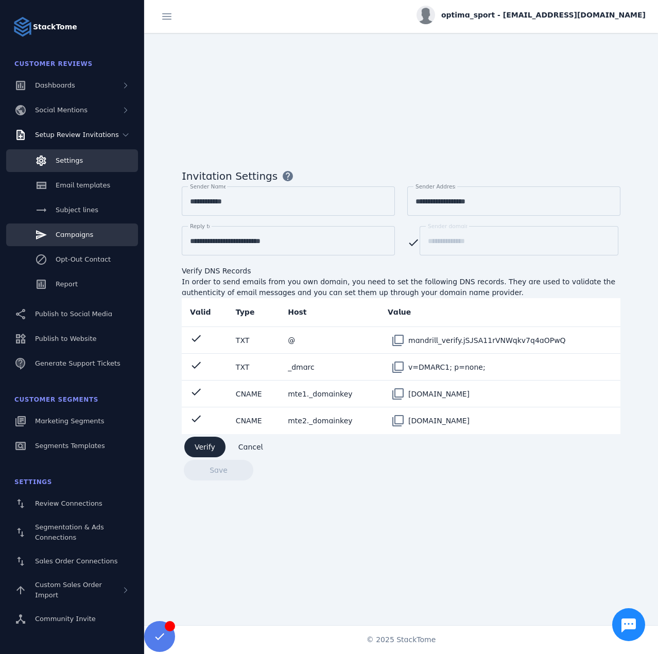 The image size is (658, 654). I want to click on button: Verify, so click(205, 447).